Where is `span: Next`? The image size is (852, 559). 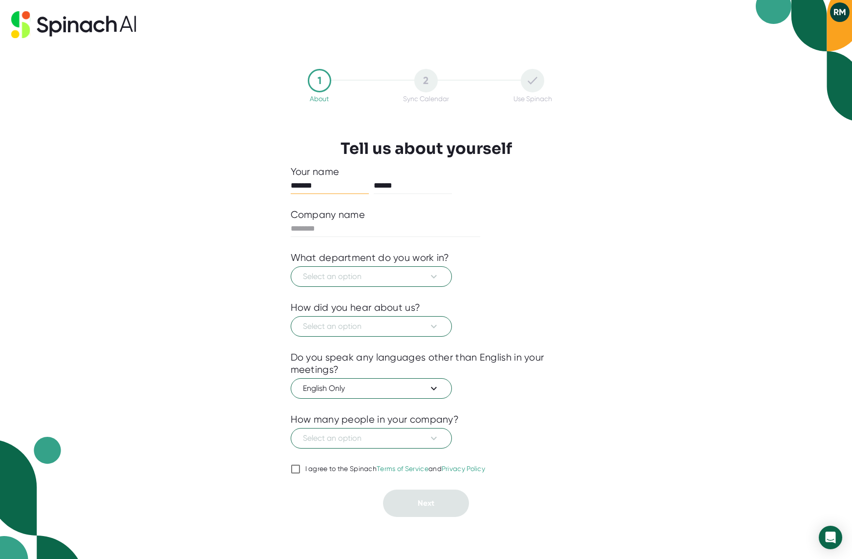 span: Next is located at coordinates (426, 503).